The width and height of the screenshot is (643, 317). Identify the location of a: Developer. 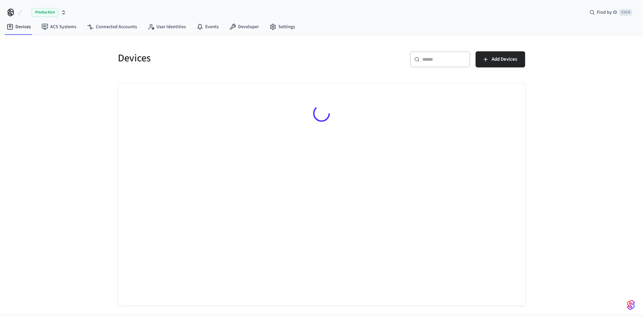
(244, 27).